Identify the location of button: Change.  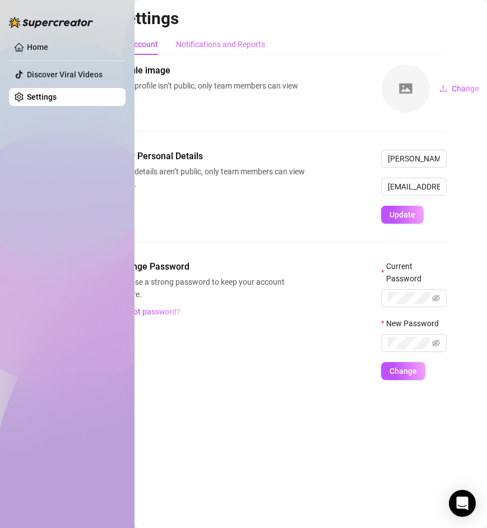
(403, 371).